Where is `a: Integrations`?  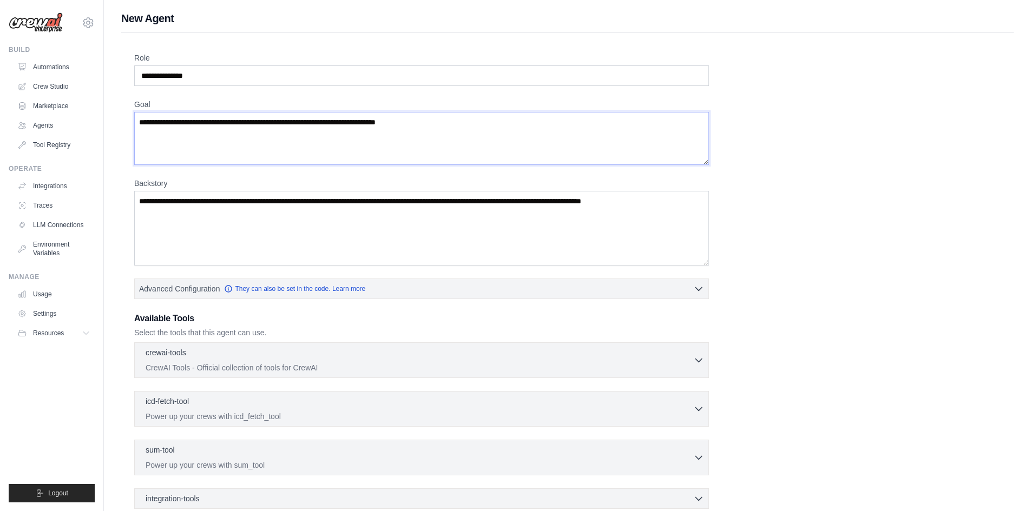
a: Integrations is located at coordinates (54, 186).